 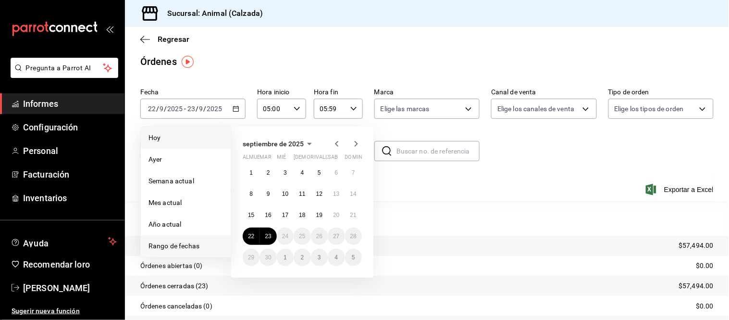 I want to click on abbr: 1 de octubre de 2025, so click(x=285, y=257).